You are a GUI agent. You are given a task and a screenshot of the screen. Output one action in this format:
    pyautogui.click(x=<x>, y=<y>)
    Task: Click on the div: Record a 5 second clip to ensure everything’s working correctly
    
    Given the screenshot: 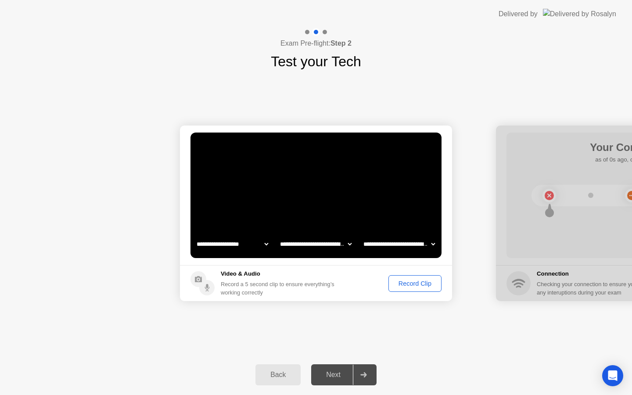 What is the action you would take?
    pyautogui.click(x=279, y=289)
    